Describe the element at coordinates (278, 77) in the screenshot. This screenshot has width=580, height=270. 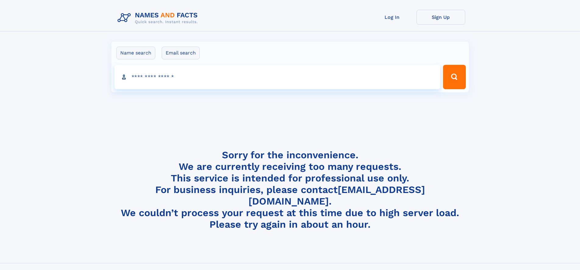
I see `input: search input` at that location.